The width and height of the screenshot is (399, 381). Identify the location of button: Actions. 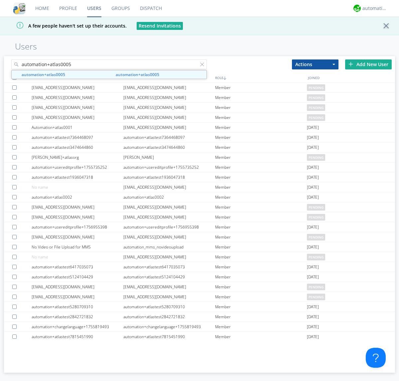
(315, 64).